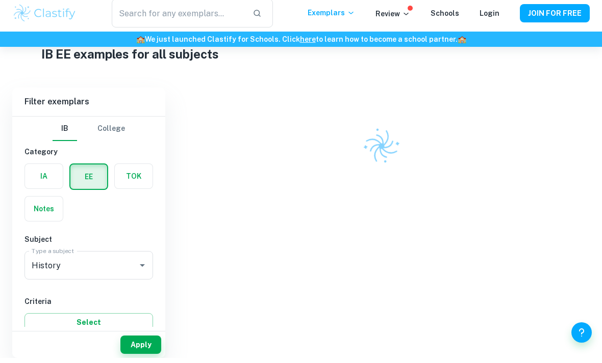 The image size is (602, 363). I want to click on a: JOIN FOR FREE, so click(554, 18).